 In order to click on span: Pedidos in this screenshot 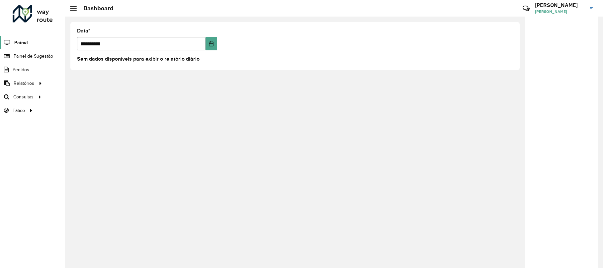, I will do `click(21, 70)`.